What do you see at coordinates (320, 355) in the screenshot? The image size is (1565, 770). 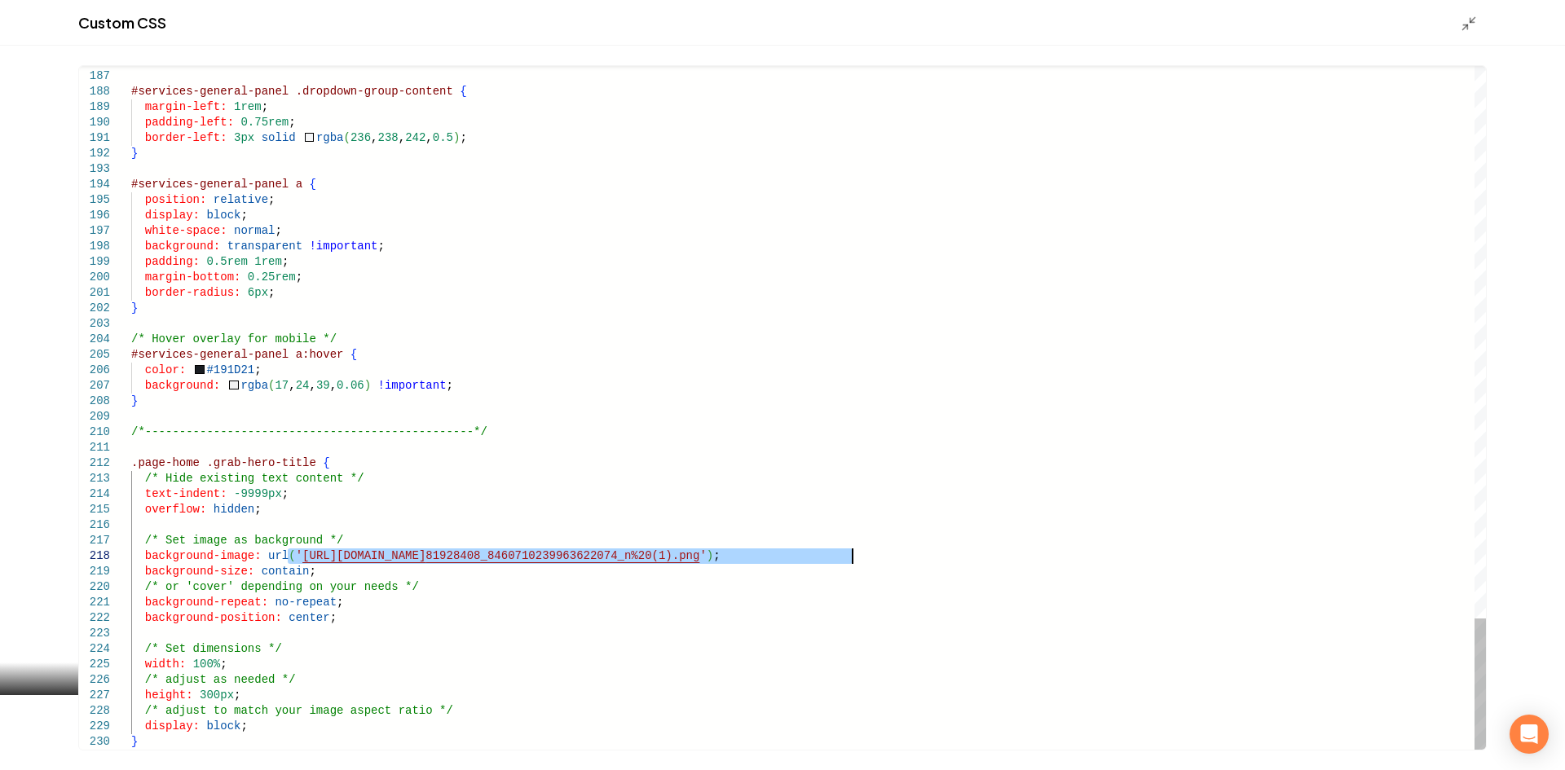 I see `span: a:hover` at bounding box center [320, 355].